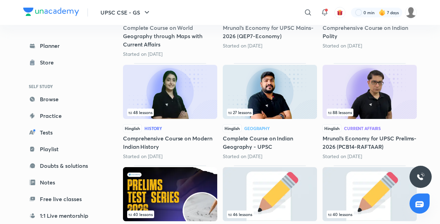 This screenshot has width=440, height=224. I want to click on span: 27 lessons, so click(240, 112).